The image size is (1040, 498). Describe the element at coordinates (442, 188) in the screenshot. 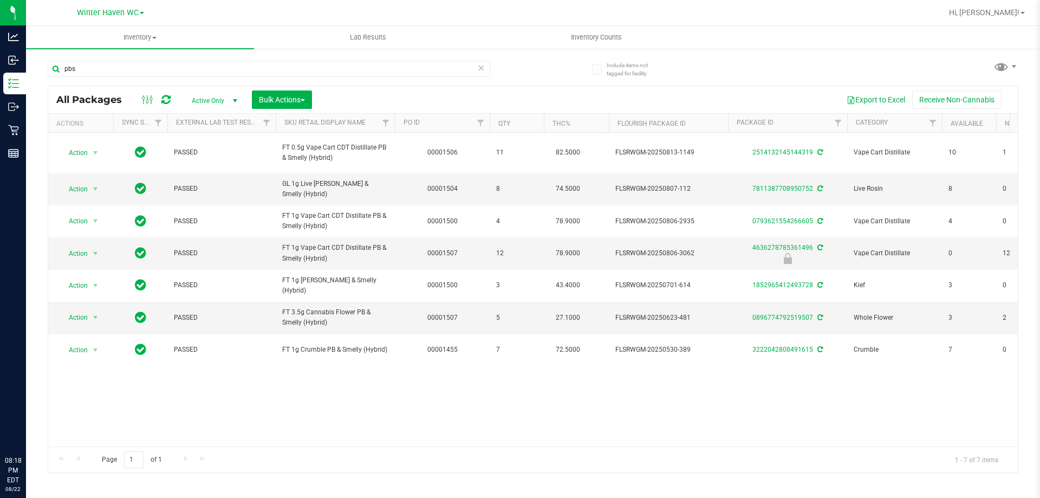

I see `a: 00001504` at that location.